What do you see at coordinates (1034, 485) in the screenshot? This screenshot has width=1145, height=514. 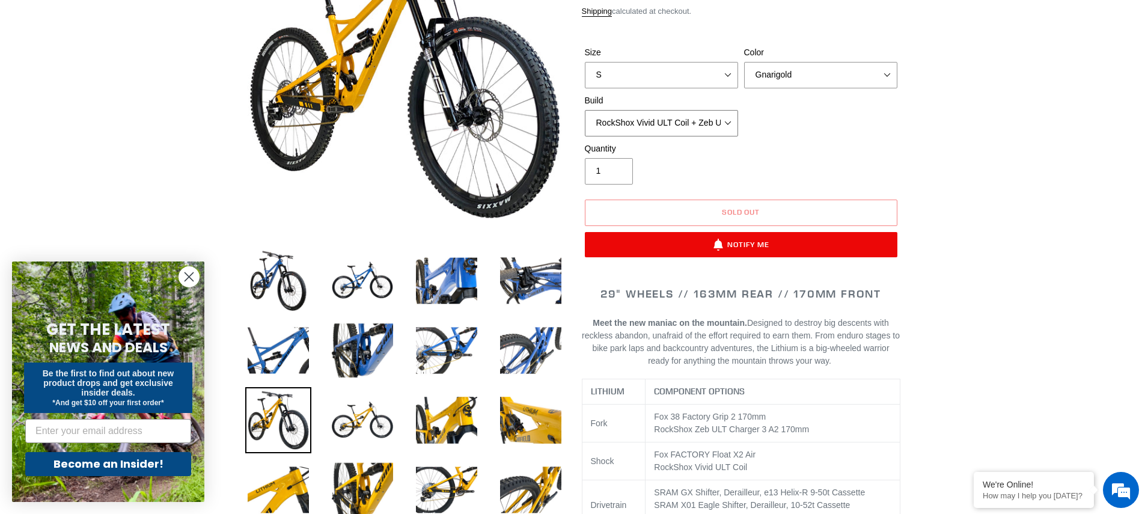 I see `div: We're Online!` at bounding box center [1034, 485].